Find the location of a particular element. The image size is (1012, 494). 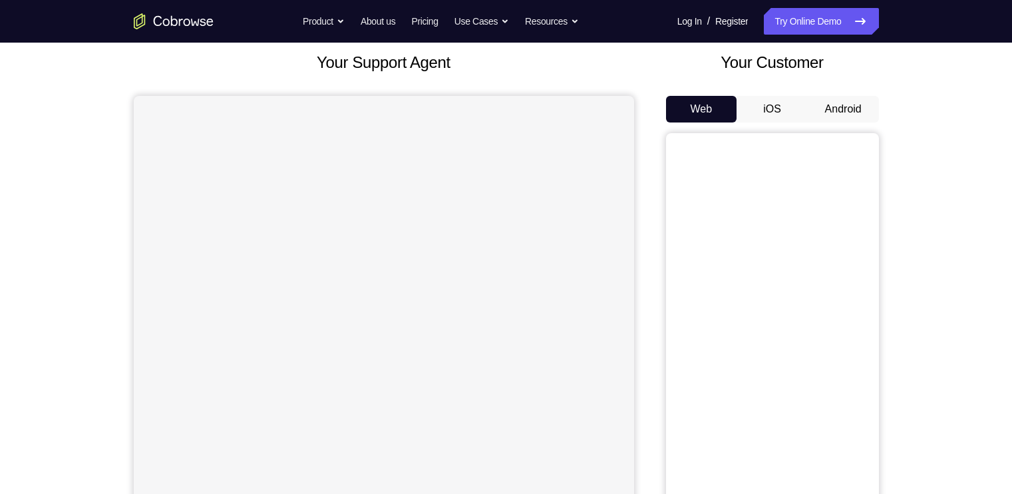

a: About us is located at coordinates (378, 21).